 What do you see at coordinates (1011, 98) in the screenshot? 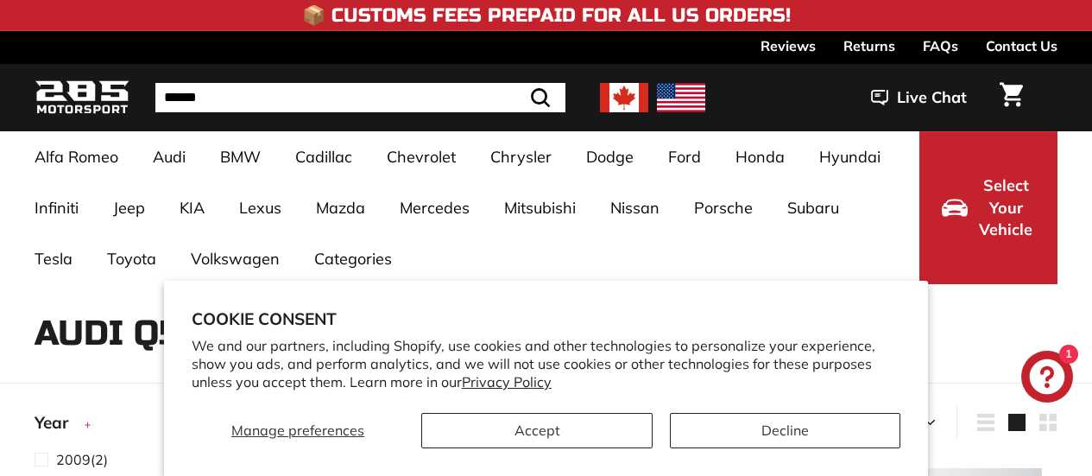
I see `a: Cart` at bounding box center [1011, 98].